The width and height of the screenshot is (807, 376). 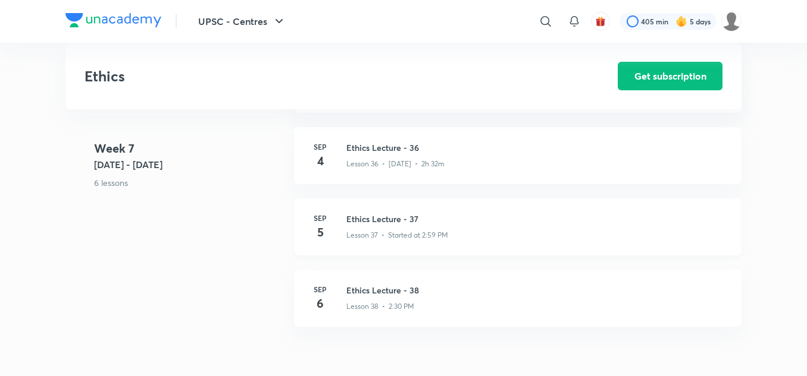 I want to click on h3: Ethics Lecture - 36, so click(x=536, y=148).